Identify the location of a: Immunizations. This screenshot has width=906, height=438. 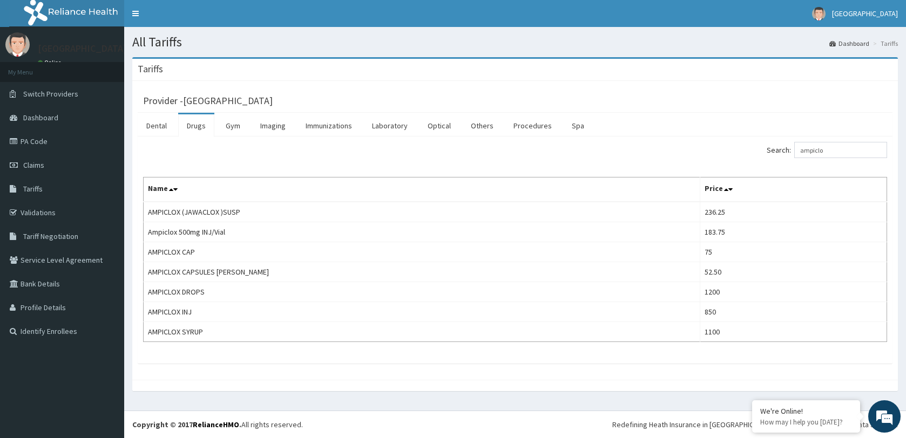
(329, 126).